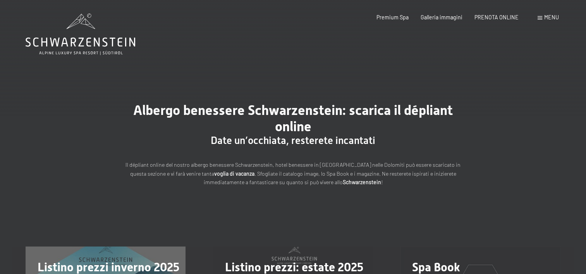  I want to click on a: Premium Spa, so click(392, 17).